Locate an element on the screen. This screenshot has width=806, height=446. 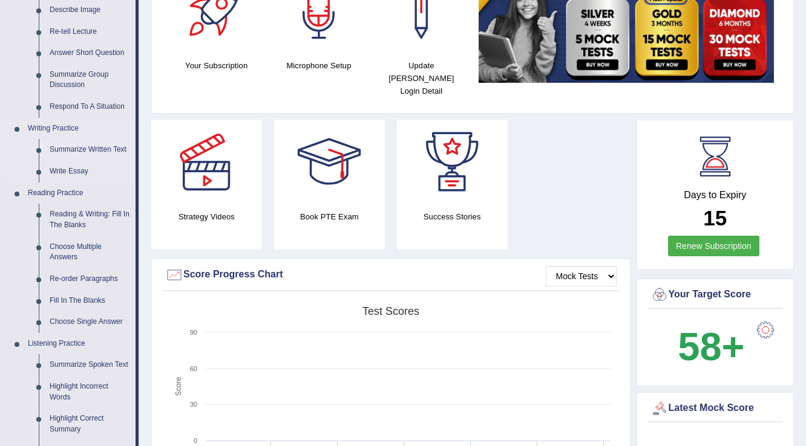
h4: Strategy Videos is located at coordinates (206, 217).